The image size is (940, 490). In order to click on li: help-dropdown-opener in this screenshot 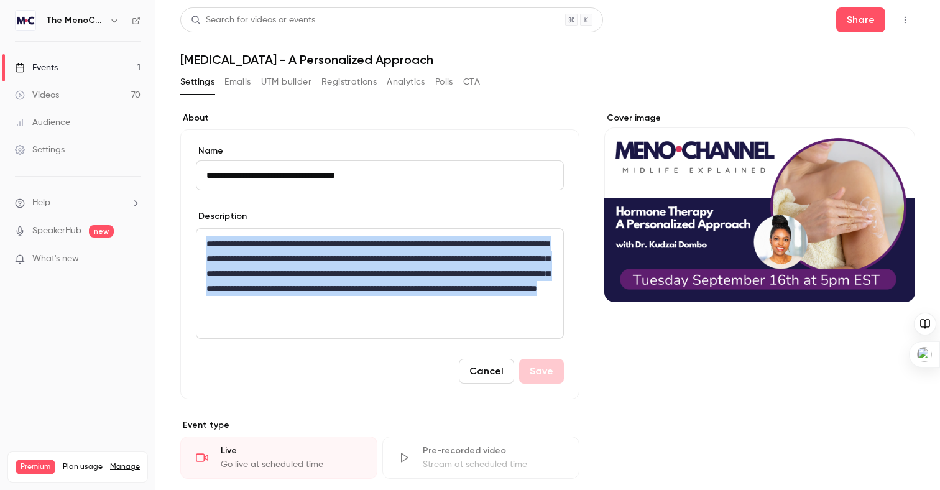, I will do `click(78, 203)`.